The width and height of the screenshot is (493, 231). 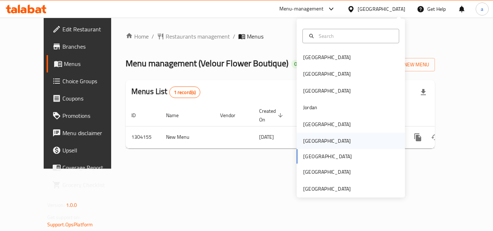 What do you see at coordinates (86, 81) in the screenshot?
I see `a: Choice Groups` at bounding box center [86, 81].